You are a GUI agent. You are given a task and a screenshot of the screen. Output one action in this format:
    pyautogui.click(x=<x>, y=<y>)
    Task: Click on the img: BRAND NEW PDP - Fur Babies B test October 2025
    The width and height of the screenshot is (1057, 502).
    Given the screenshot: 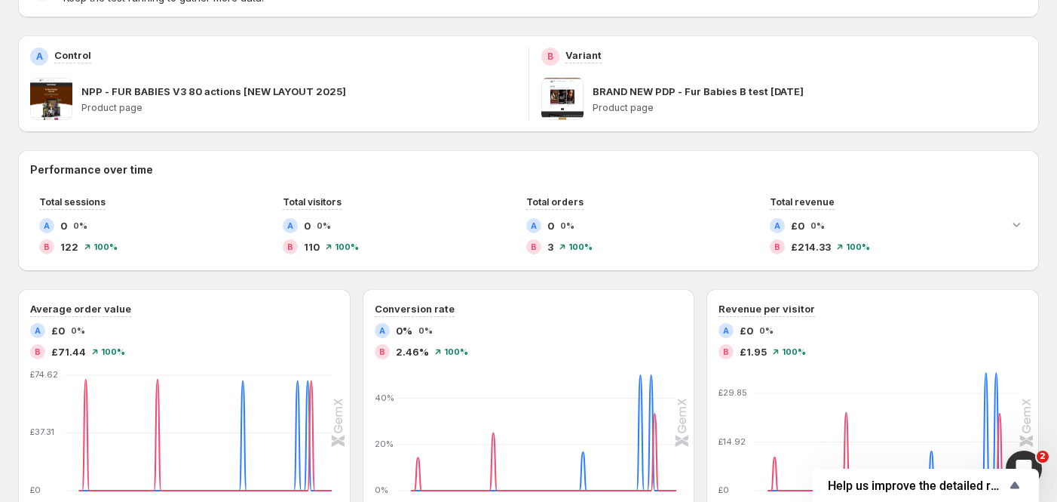 What is the action you would take?
    pyautogui.click(x=563, y=99)
    